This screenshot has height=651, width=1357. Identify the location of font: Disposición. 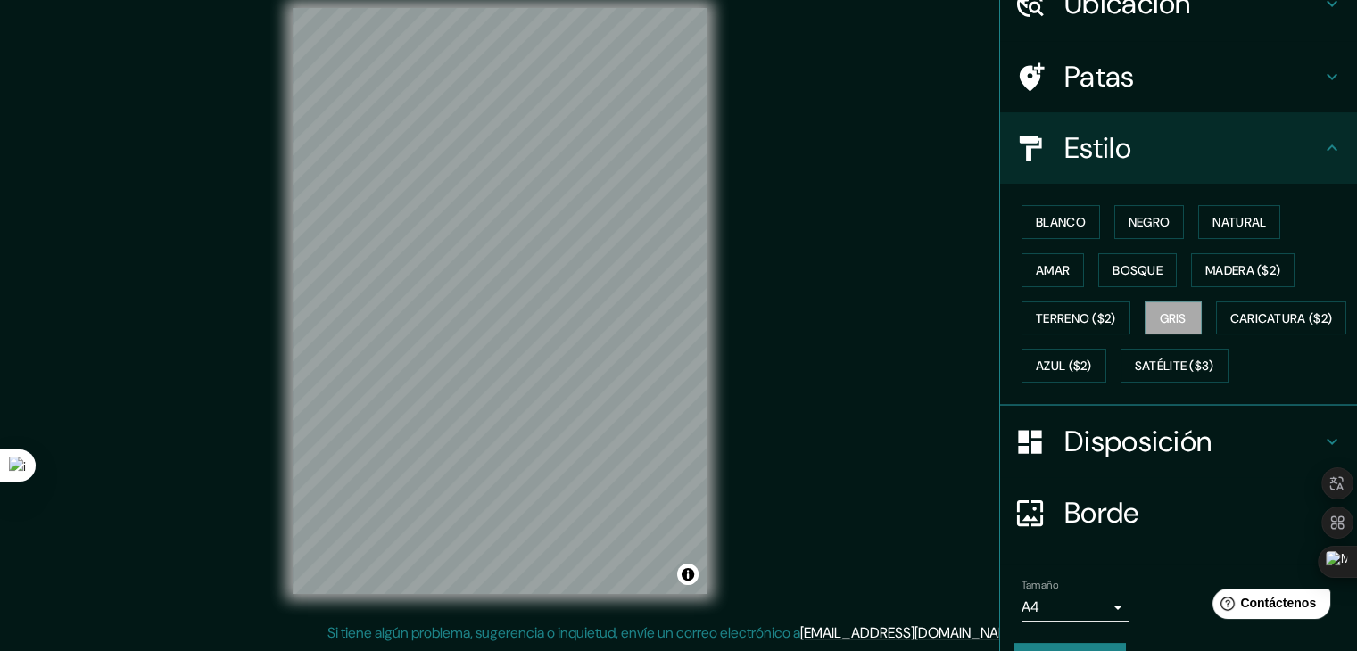
(1137, 441).